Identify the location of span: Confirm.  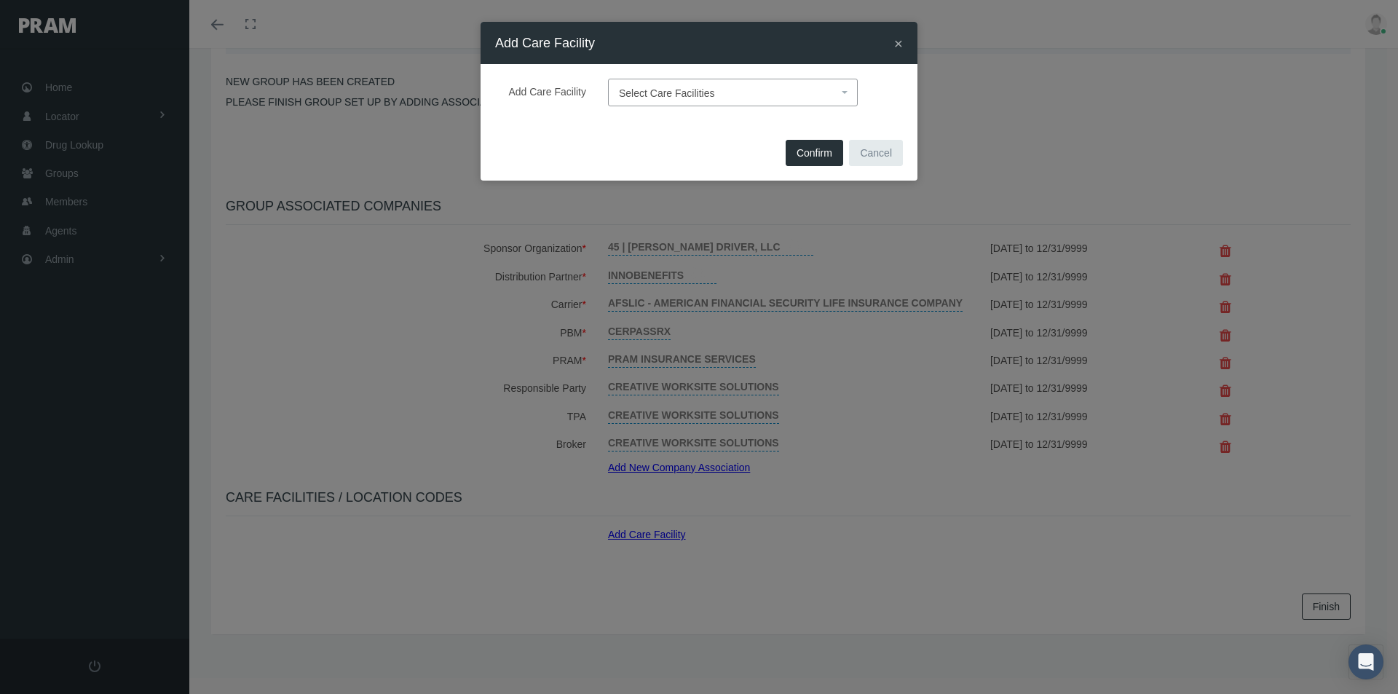
(814, 153).